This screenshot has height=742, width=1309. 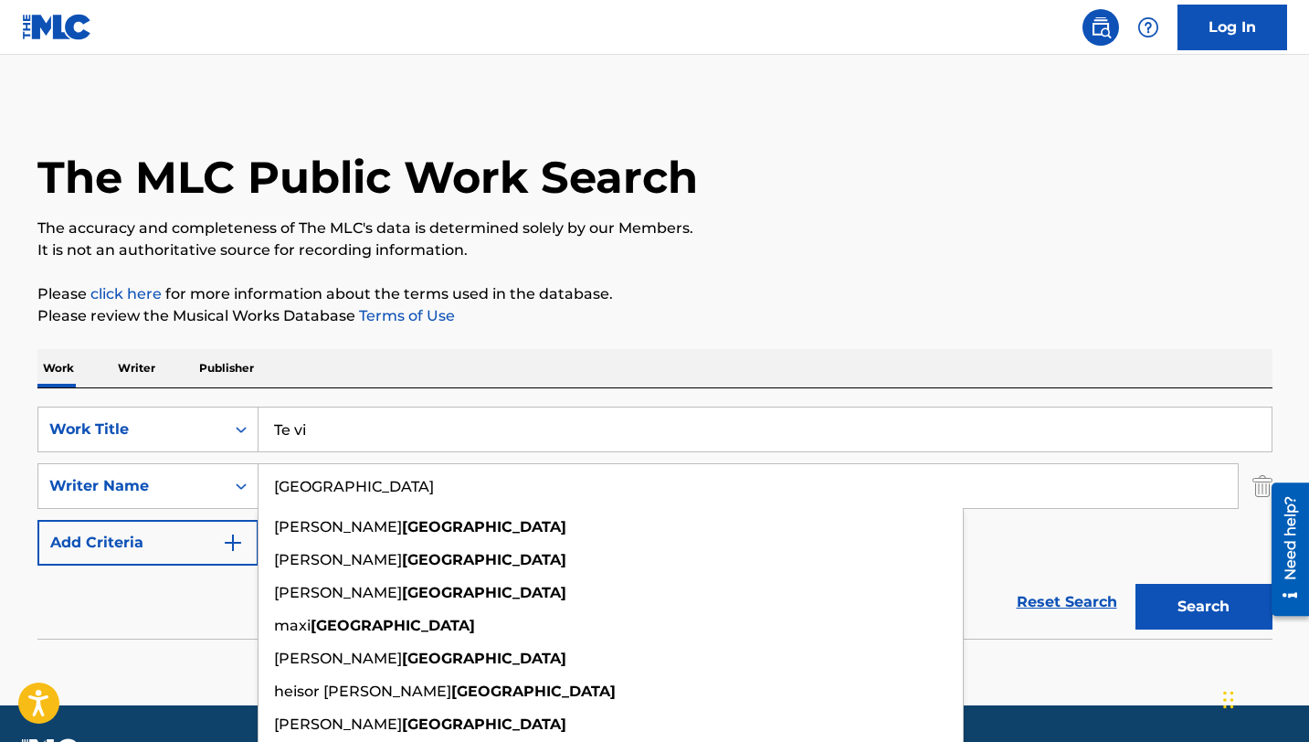 I want to click on p: Writer, so click(x=136, y=368).